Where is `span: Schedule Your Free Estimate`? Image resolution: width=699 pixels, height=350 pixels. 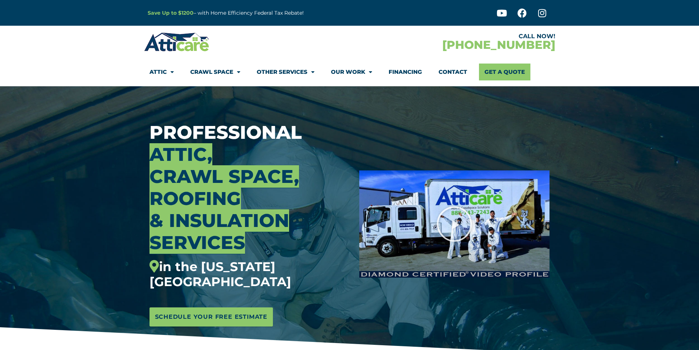 span: Schedule Your Free Estimate is located at coordinates (211, 317).